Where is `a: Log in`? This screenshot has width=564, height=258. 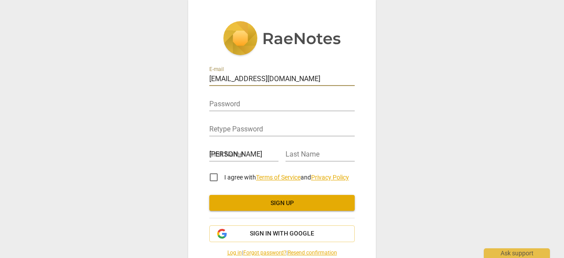
a: Log in is located at coordinates (234, 252).